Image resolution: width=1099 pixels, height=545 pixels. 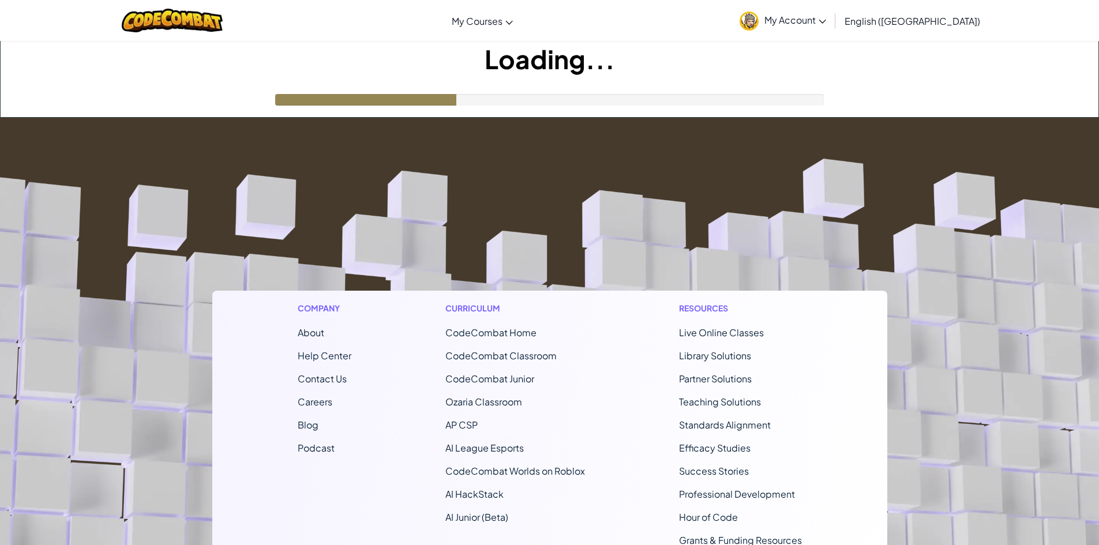 I want to click on a: CodeCombat Classroom, so click(x=501, y=355).